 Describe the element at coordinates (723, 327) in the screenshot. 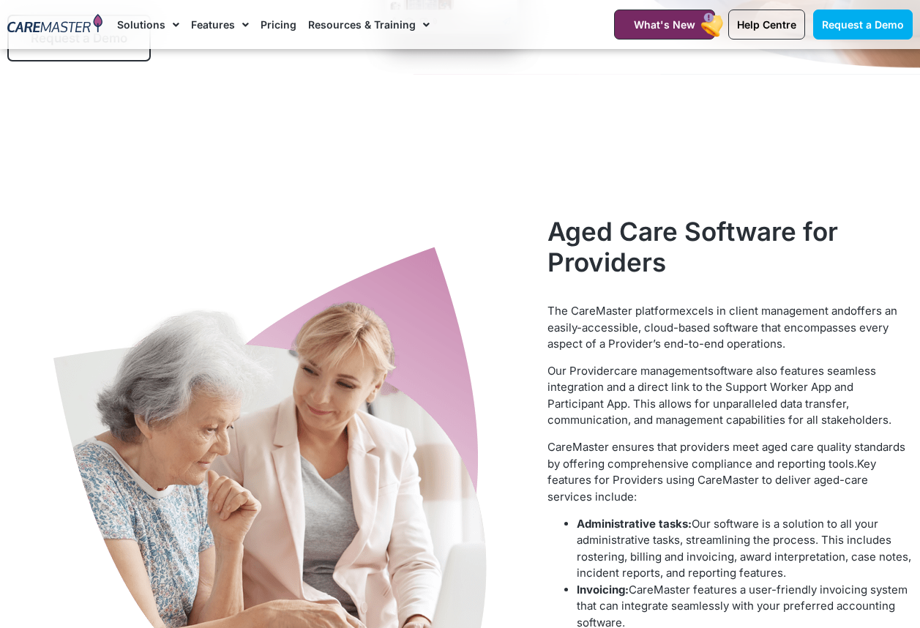

I see `span: offers an easily-accessible, cloud-based software that encompasses every aspect of a Provider’s e...` at that location.